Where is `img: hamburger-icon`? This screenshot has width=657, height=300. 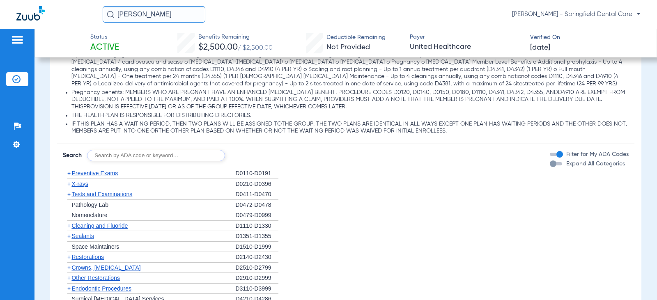 img: hamburger-icon is located at coordinates (17, 40).